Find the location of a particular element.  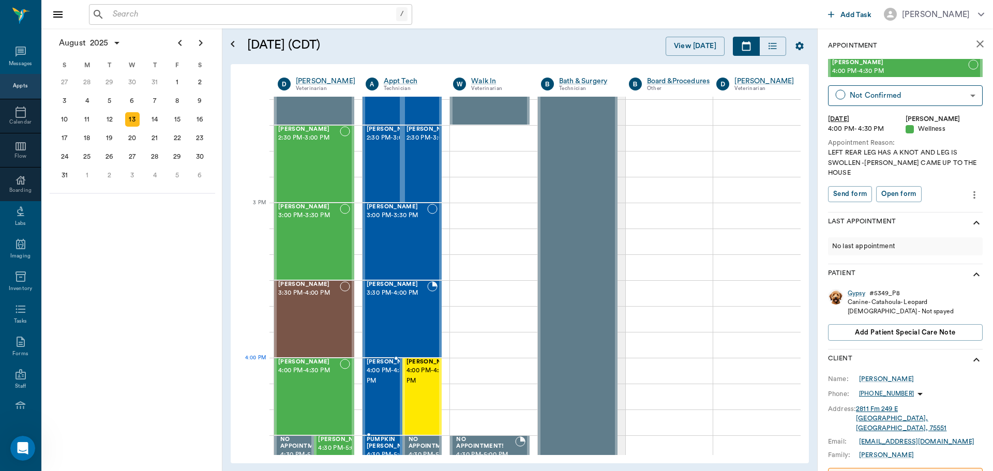

div: Wednesday, September 3, 2025 is located at coordinates (132, 175).